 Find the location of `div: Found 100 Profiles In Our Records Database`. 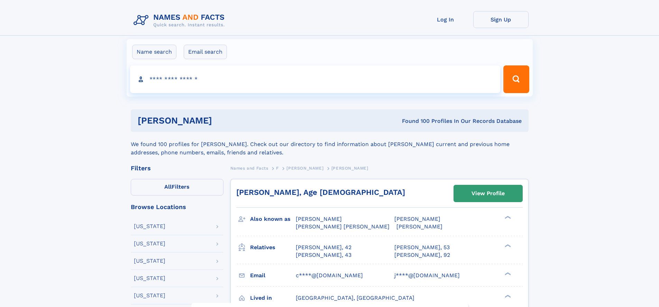

div: Found 100 Profiles In Our Records Database is located at coordinates (414, 121).